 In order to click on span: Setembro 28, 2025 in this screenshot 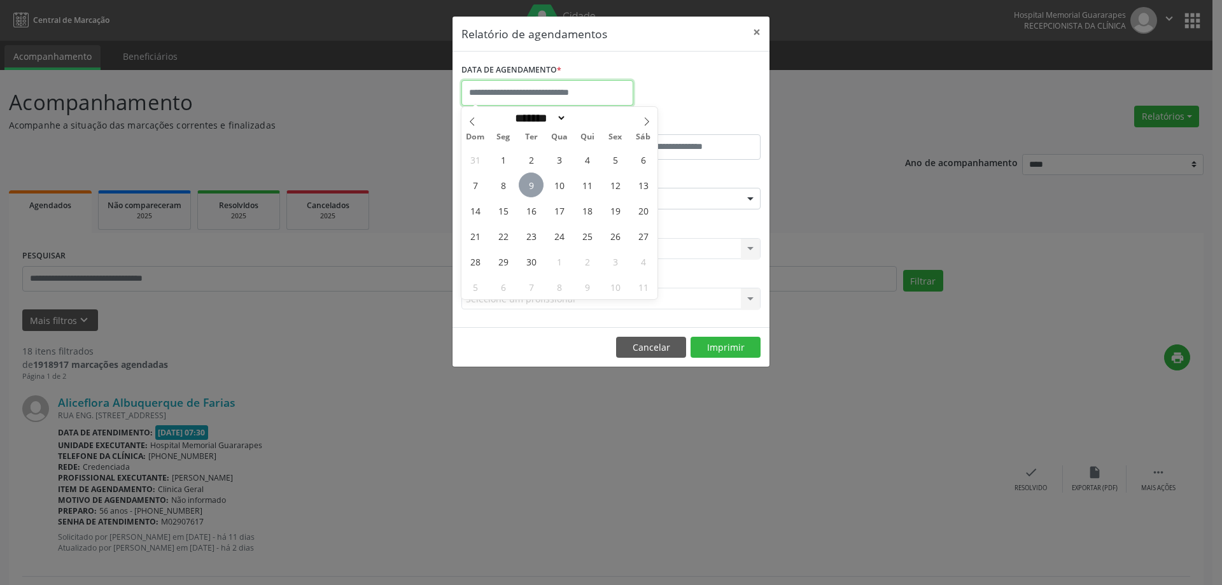, I will do `click(475, 261)`.